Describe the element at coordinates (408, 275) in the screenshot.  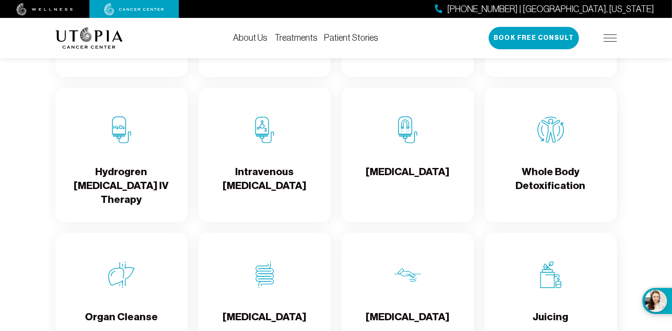
I see `img: Lymphatic Massage` at that location.